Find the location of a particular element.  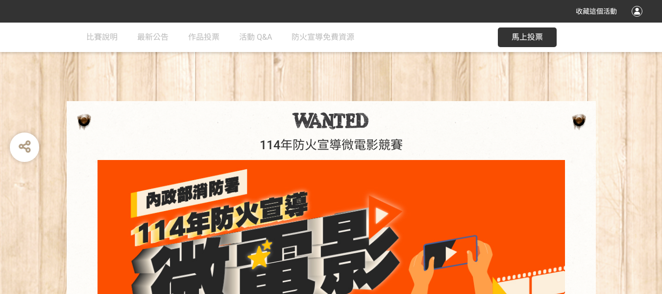

img: 114年防火宣導微電影競賽 is located at coordinates (331, 121).